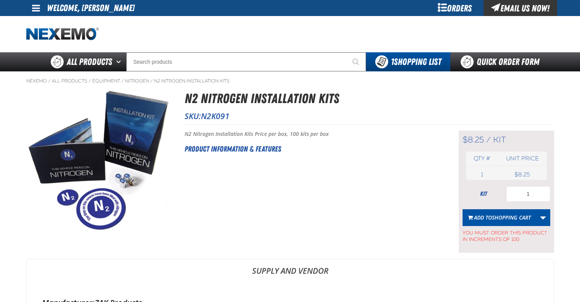 This screenshot has width=580, height=302. What do you see at coordinates (290, 270) in the screenshot?
I see `a: Supply and Vendor` at bounding box center [290, 270].